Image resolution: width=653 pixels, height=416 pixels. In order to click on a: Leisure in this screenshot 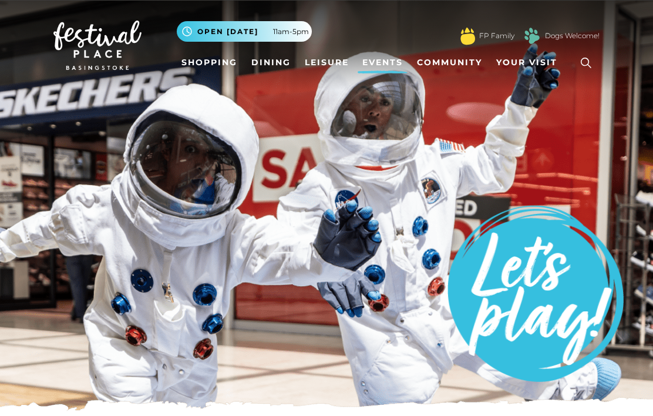, I will do `click(327, 62)`.